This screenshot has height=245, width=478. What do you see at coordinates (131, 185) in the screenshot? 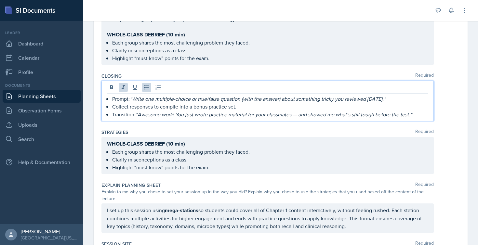
I see `label: Explain Planning Sheet` at bounding box center [131, 185].